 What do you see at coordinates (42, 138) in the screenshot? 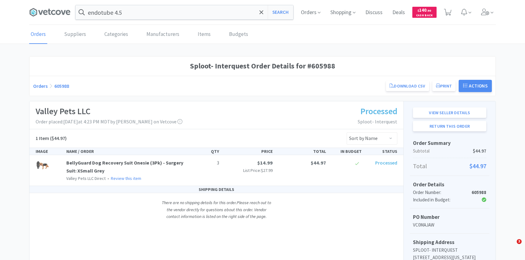
I see `span: 1 Item` at bounding box center [42, 138].